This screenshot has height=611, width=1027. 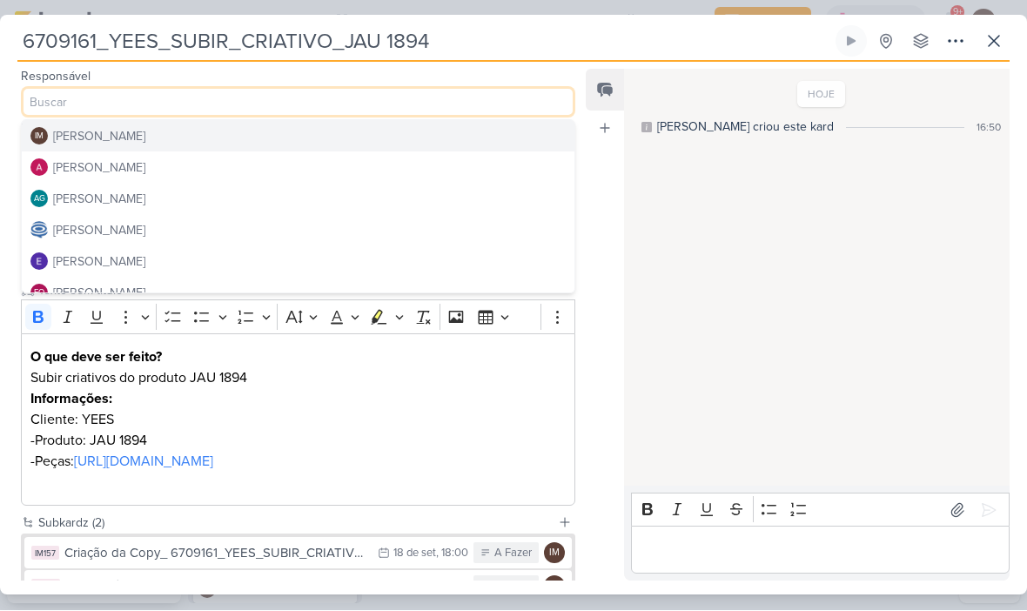 I want to click on div: , 18:00, so click(x=452, y=553).